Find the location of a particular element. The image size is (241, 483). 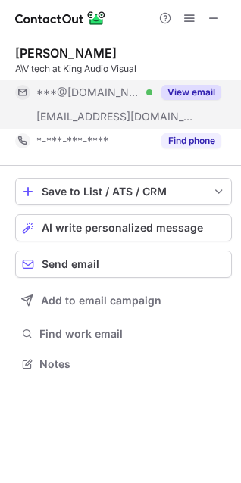

div: Save to List / ATS / CRM is located at coordinates (123, 191).